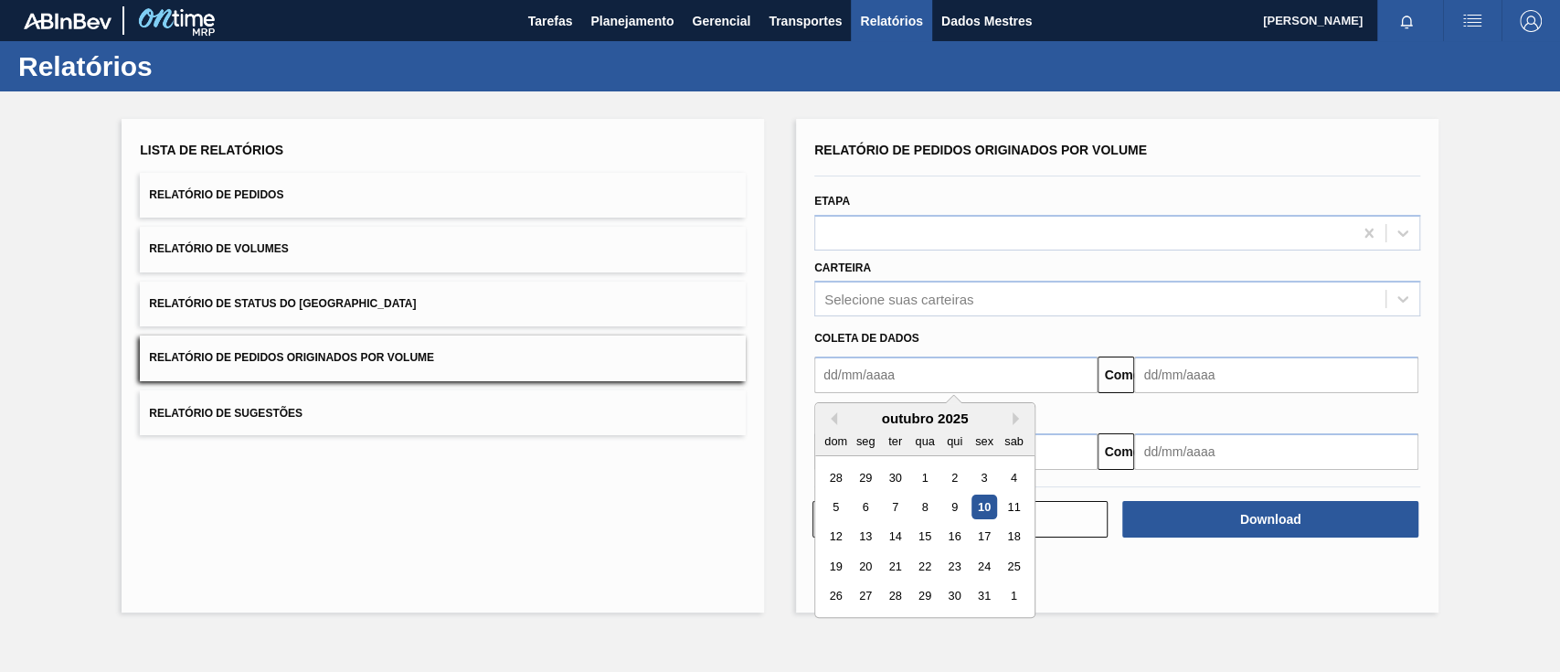 The height and width of the screenshot is (672, 1560). What do you see at coordinates (835, 566) in the screenshot?
I see `div: Choose domingo, 19 de outubro de 2025` at bounding box center [835, 566].